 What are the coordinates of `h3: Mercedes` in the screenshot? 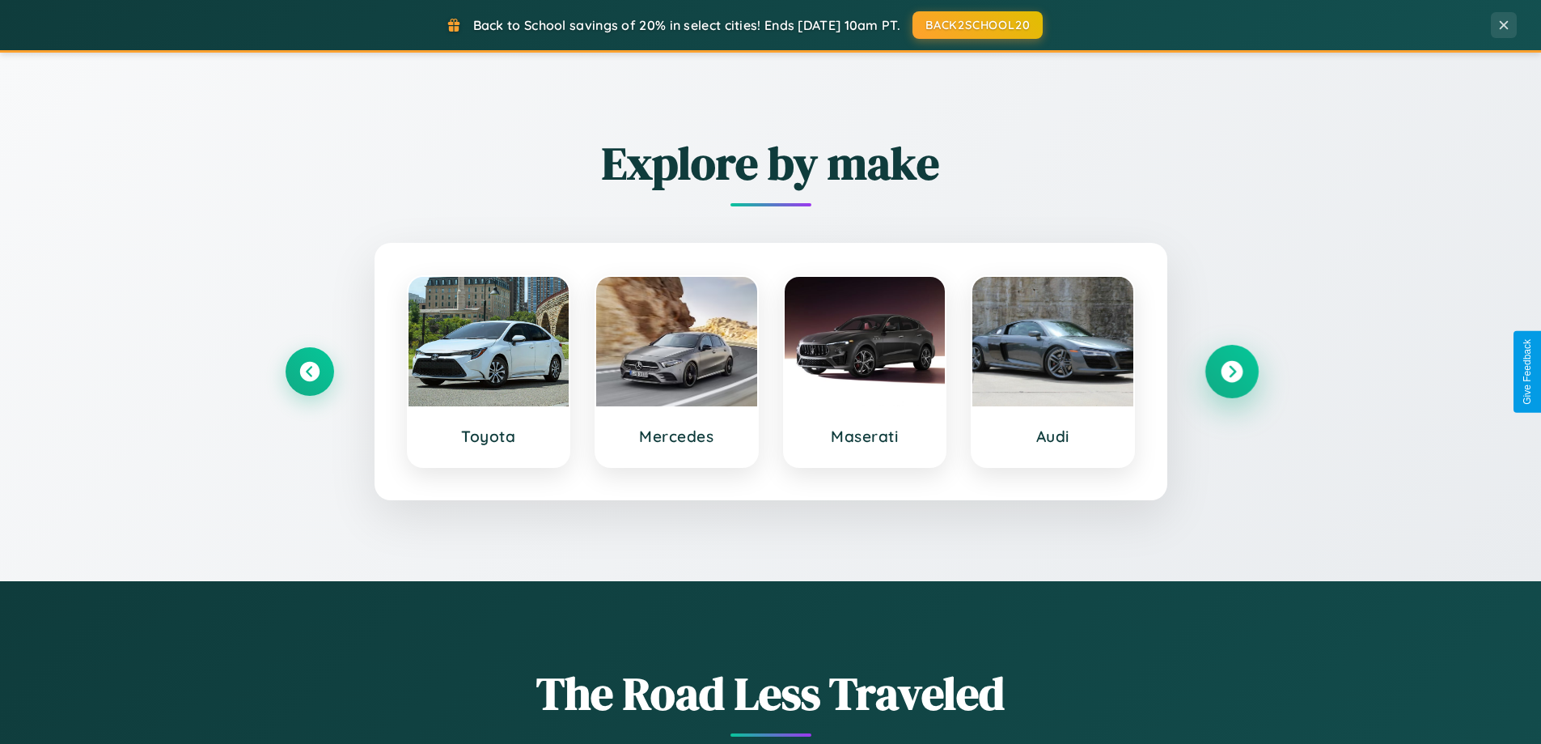 It's located at (676, 436).